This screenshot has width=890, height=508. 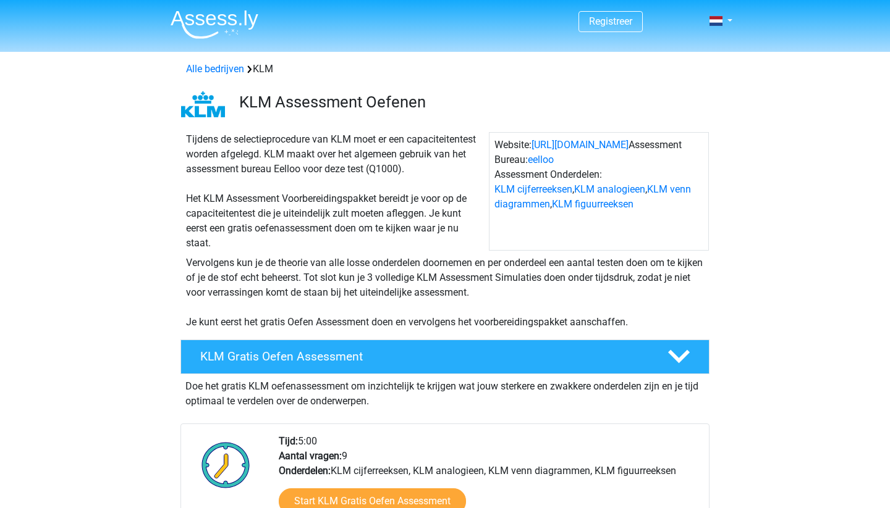 What do you see at coordinates (310, 456) in the screenshot?
I see `b: Aantal vragen:` at bounding box center [310, 456].